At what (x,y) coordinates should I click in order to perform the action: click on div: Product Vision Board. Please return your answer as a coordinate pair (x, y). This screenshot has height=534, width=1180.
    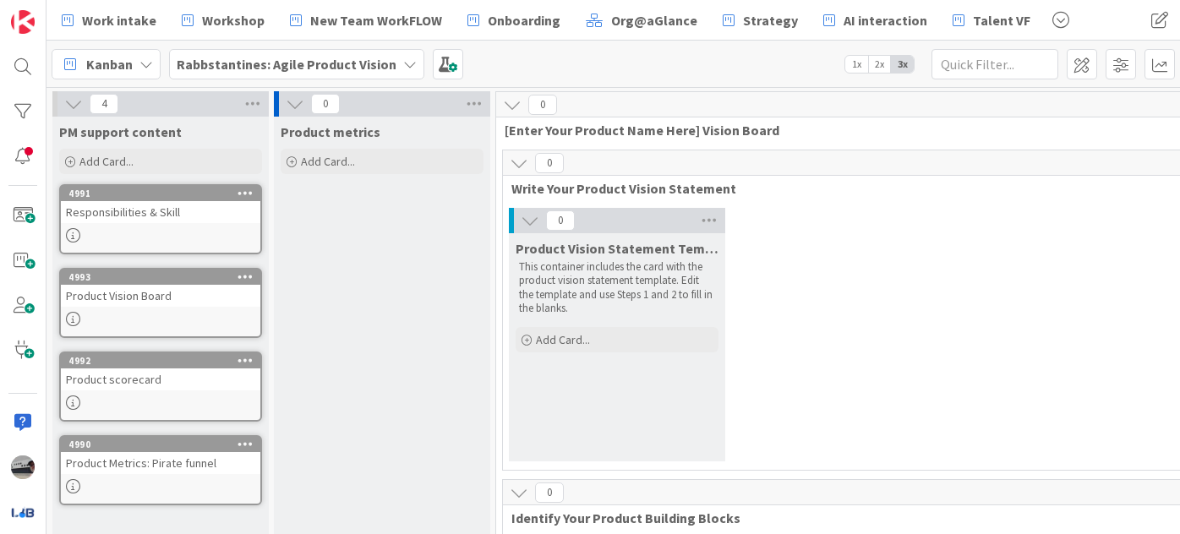
    Looking at the image, I should click on (161, 296).